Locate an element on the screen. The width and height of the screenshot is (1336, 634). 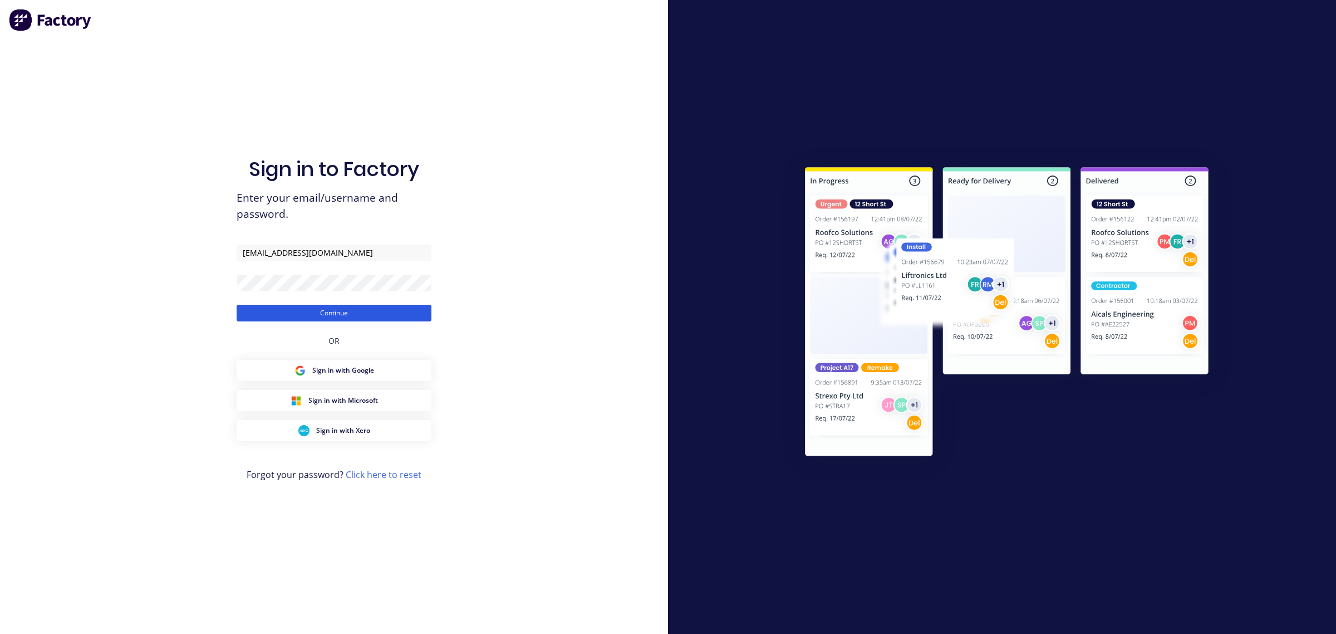
input: Email/Username is located at coordinates (334, 253).